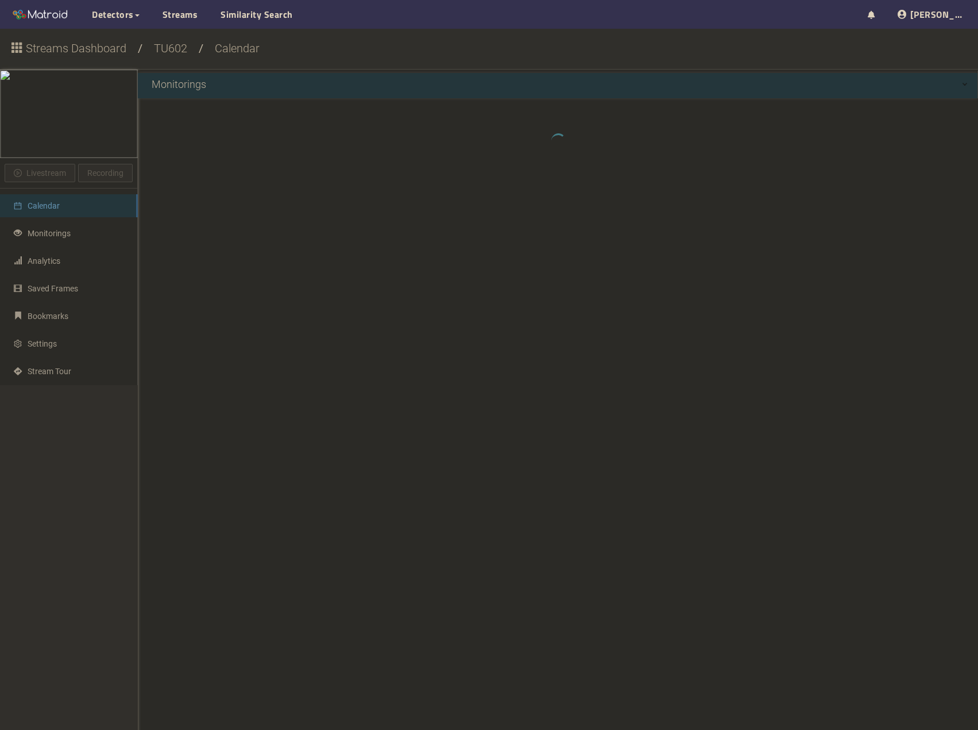  I want to click on span: Streams Dashboard, so click(76, 48).